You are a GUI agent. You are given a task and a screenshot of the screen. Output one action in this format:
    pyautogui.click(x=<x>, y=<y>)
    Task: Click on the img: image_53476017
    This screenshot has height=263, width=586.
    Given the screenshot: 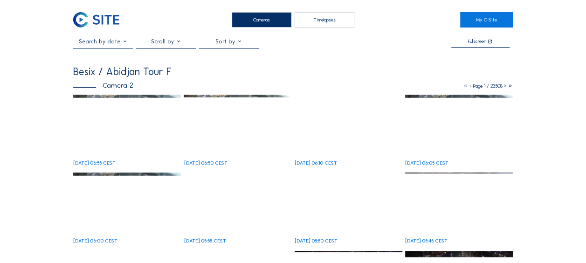 What is the action you would take?
    pyautogui.click(x=348, y=203)
    